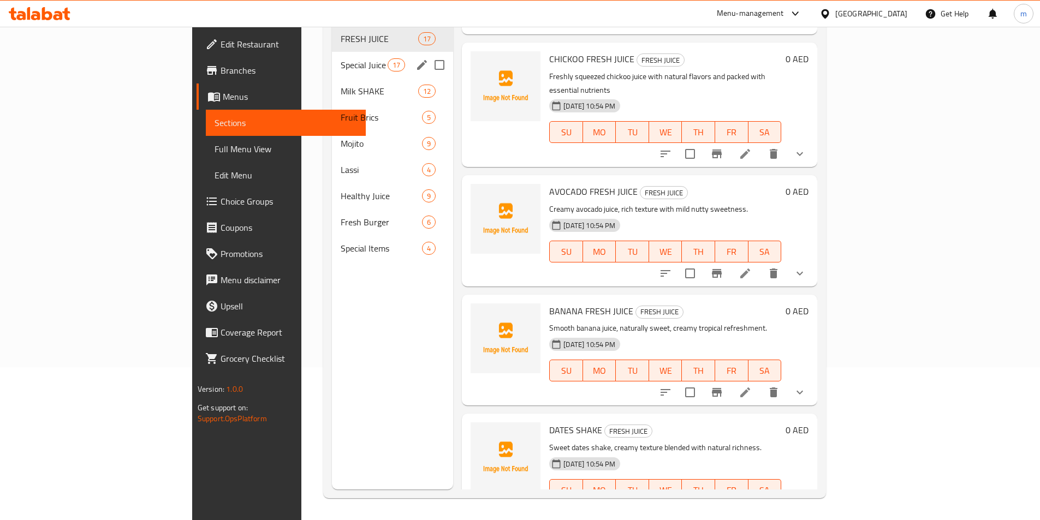 The image size is (1040, 520). I want to click on button: delete, so click(773, 392).